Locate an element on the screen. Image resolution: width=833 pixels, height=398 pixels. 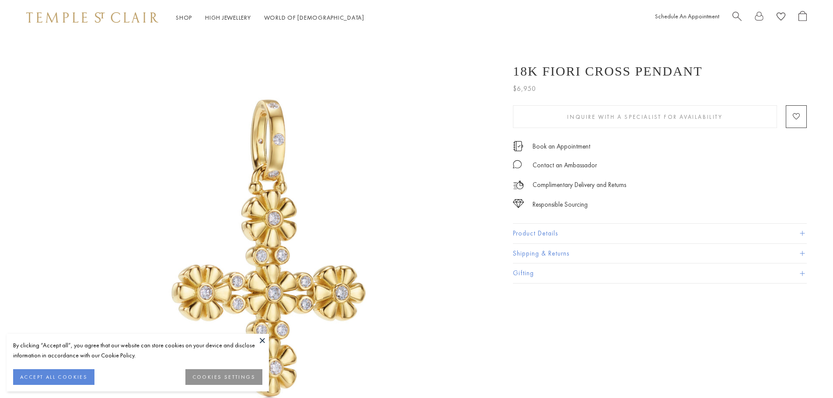
h1: 18K Fiori Cross Pendant is located at coordinates (608, 71).